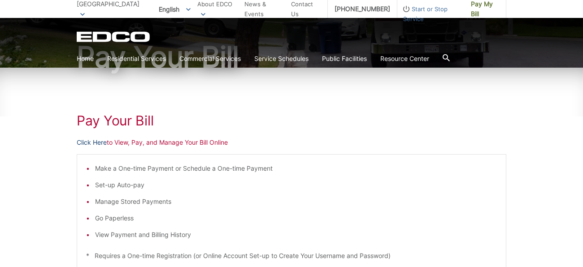 The height and width of the screenshot is (267, 583). I want to click on li: View Payment and Billing History, so click(296, 235).